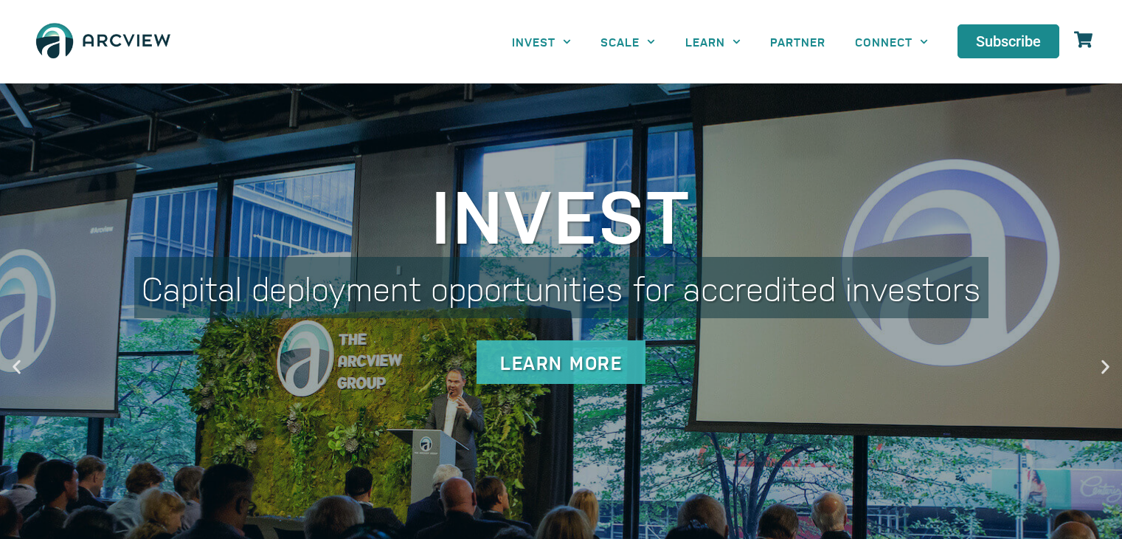  Describe the element at coordinates (1105, 366) in the screenshot. I see `div: Next slide` at that location.